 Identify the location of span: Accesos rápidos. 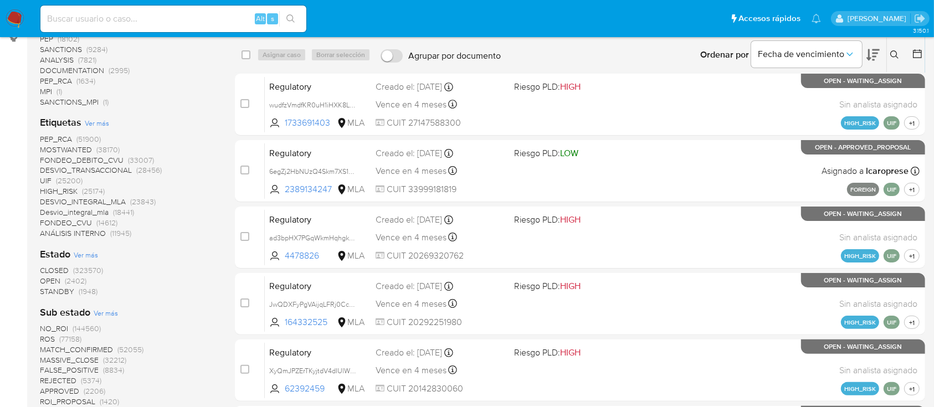
(769, 18).